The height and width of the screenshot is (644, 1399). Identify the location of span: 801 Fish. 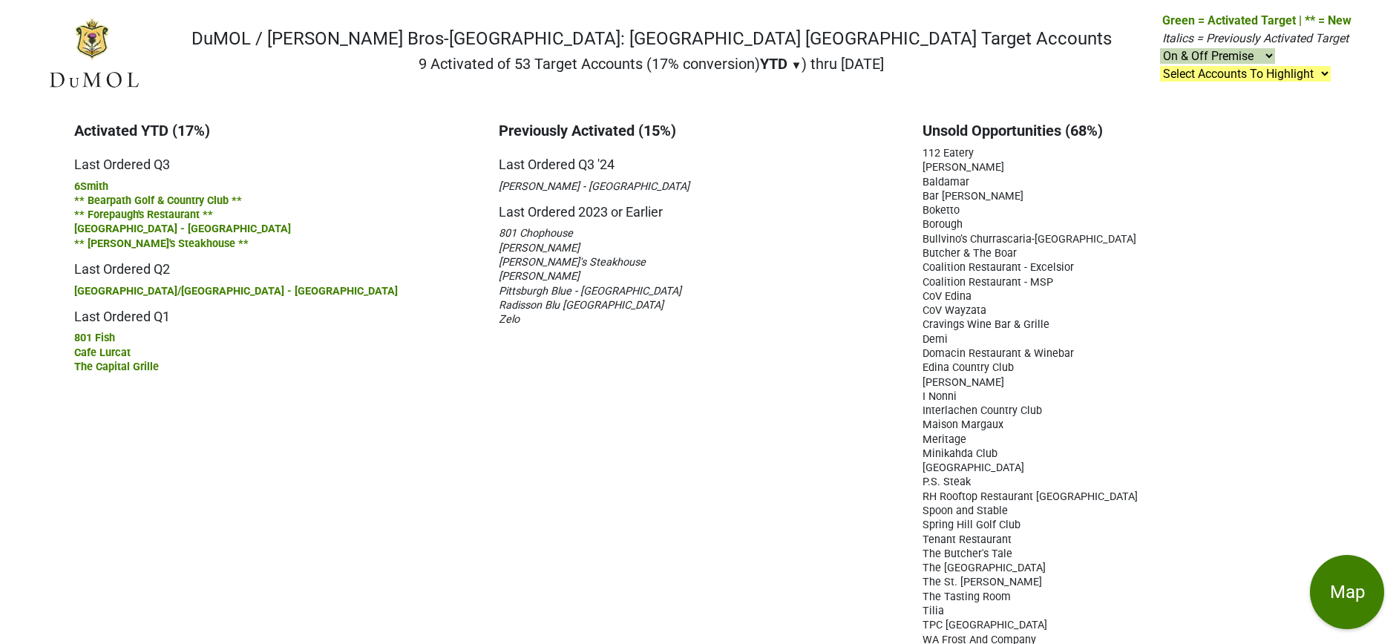
(94, 338).